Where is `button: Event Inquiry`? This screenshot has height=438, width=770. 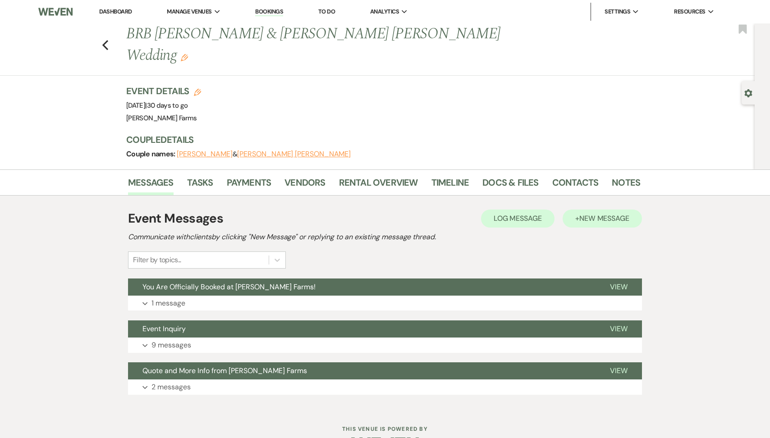 button: Event Inquiry is located at coordinates (362, 329).